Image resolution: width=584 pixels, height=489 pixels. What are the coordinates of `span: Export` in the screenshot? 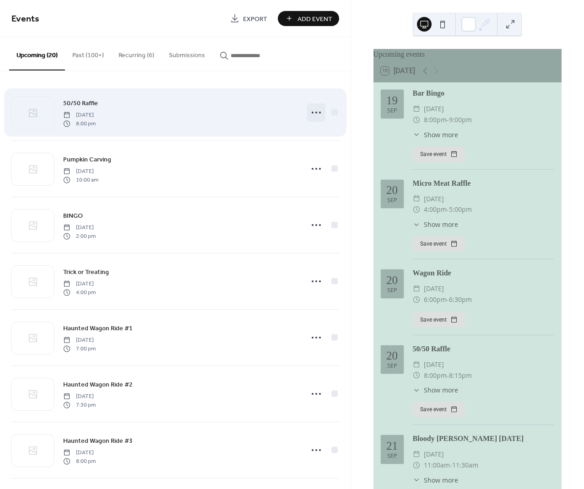 It's located at (255, 19).